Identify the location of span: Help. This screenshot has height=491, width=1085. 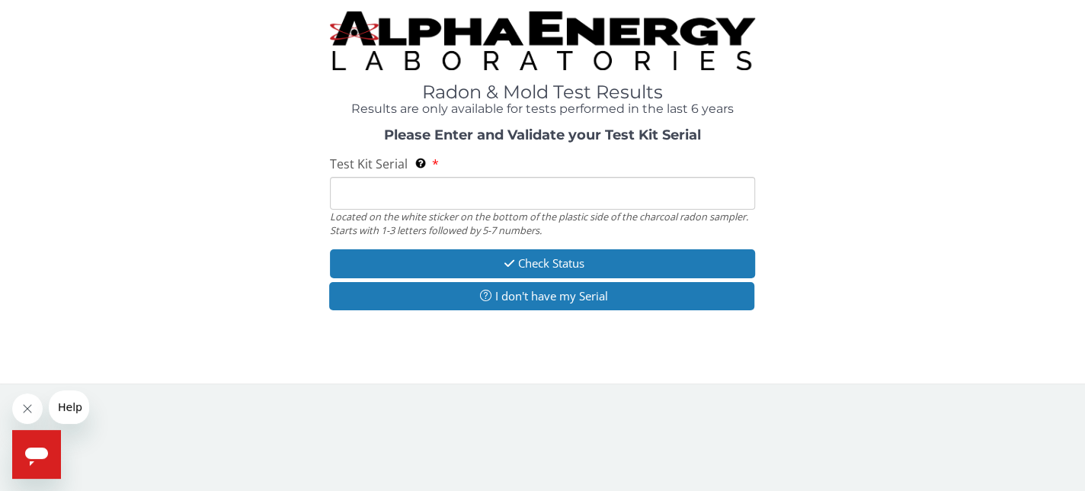
(21, 17).